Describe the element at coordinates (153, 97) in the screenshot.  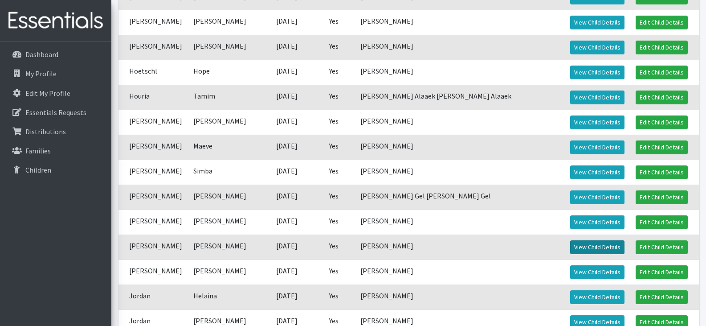
I see `td: Houria` at that location.